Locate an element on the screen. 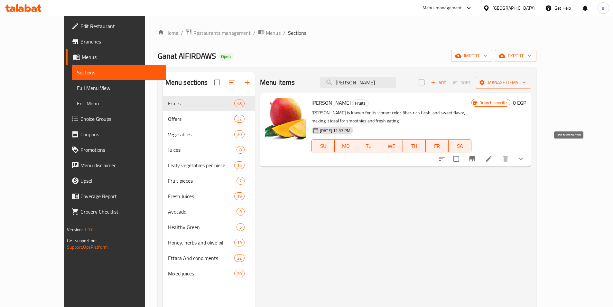  span: Offers is located at coordinates (201, 119).